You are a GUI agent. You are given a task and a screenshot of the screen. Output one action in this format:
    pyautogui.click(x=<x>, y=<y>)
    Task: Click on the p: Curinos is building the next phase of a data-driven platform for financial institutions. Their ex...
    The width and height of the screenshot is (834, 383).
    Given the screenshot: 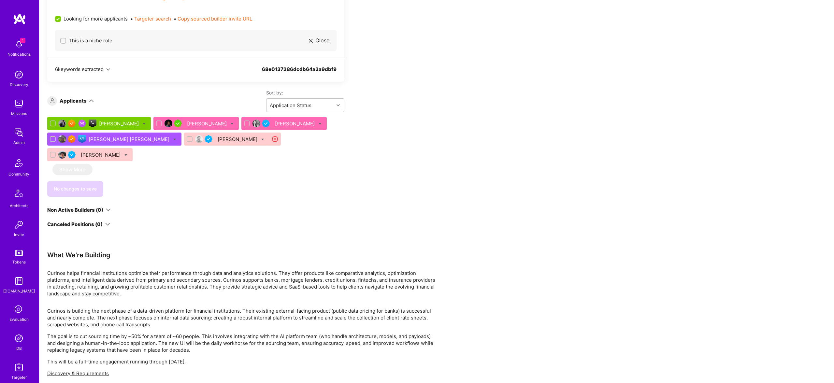 What is the action you would take?
    pyautogui.click(x=243, y=318)
    